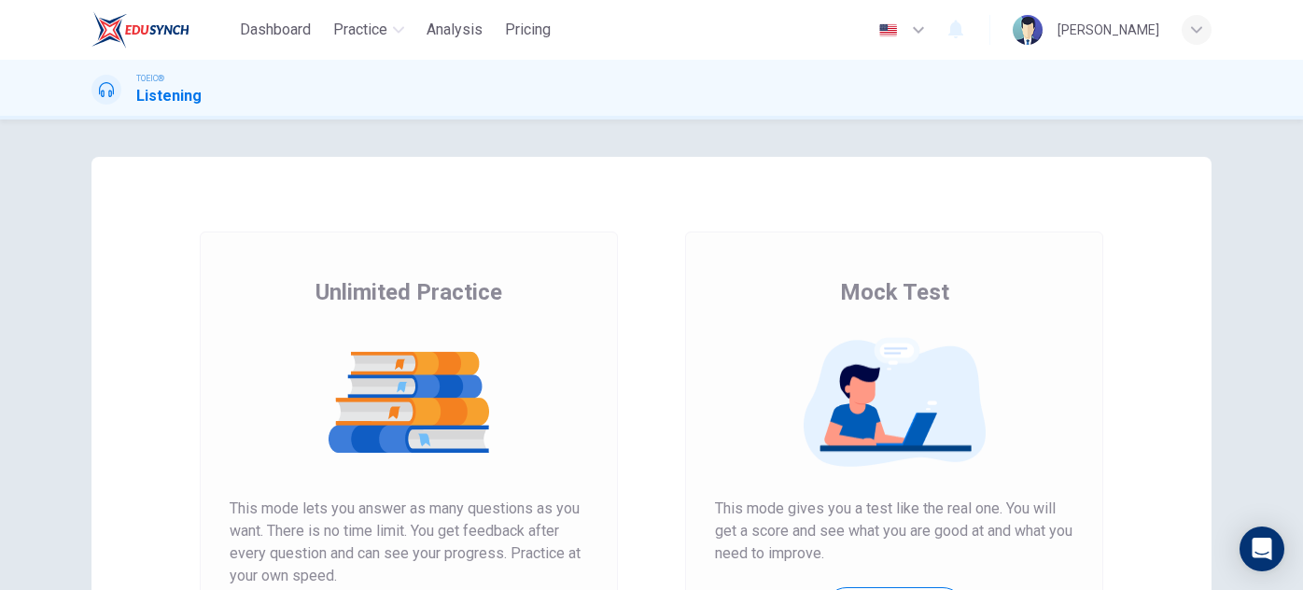 This screenshot has width=1303, height=590. I want to click on h1: Listening, so click(169, 96).